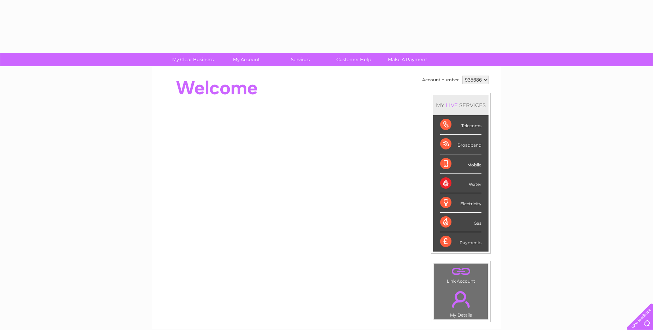 The width and height of the screenshot is (653, 330). I want to click on td: Link Account, so click(461, 274).